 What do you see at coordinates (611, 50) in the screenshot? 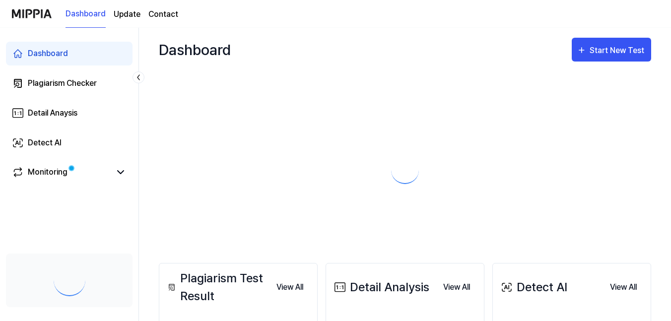
I see `button: Start New Test` at bounding box center [611, 50].